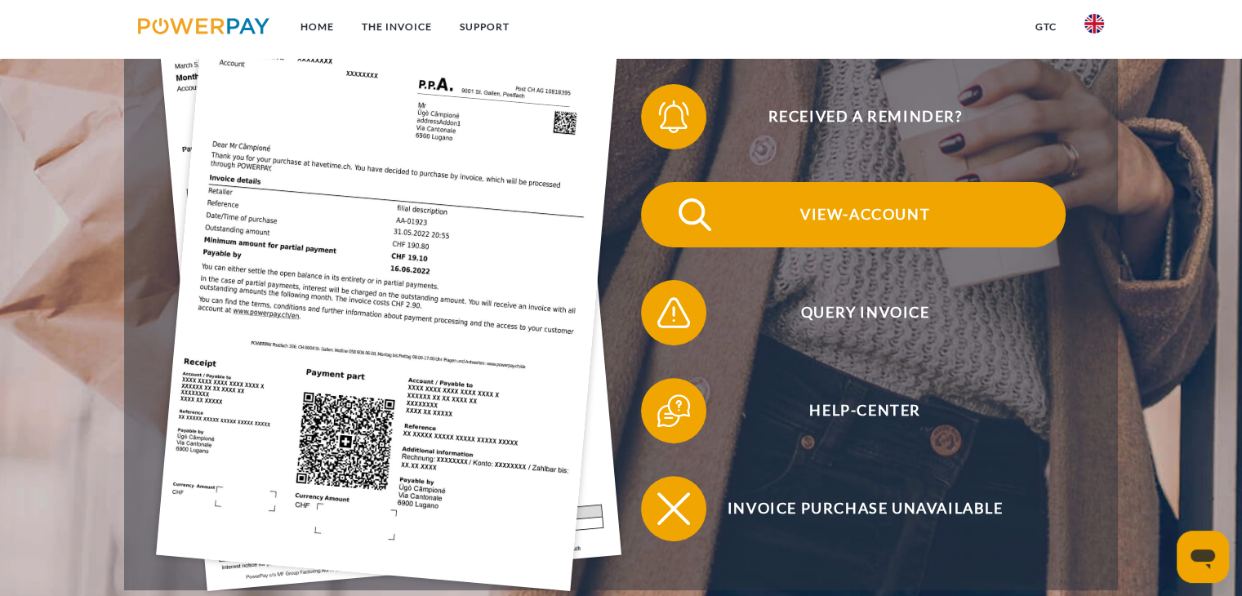 The image size is (1242, 596). Describe the element at coordinates (853, 117) in the screenshot. I see `button: Received a reminder?` at that location.